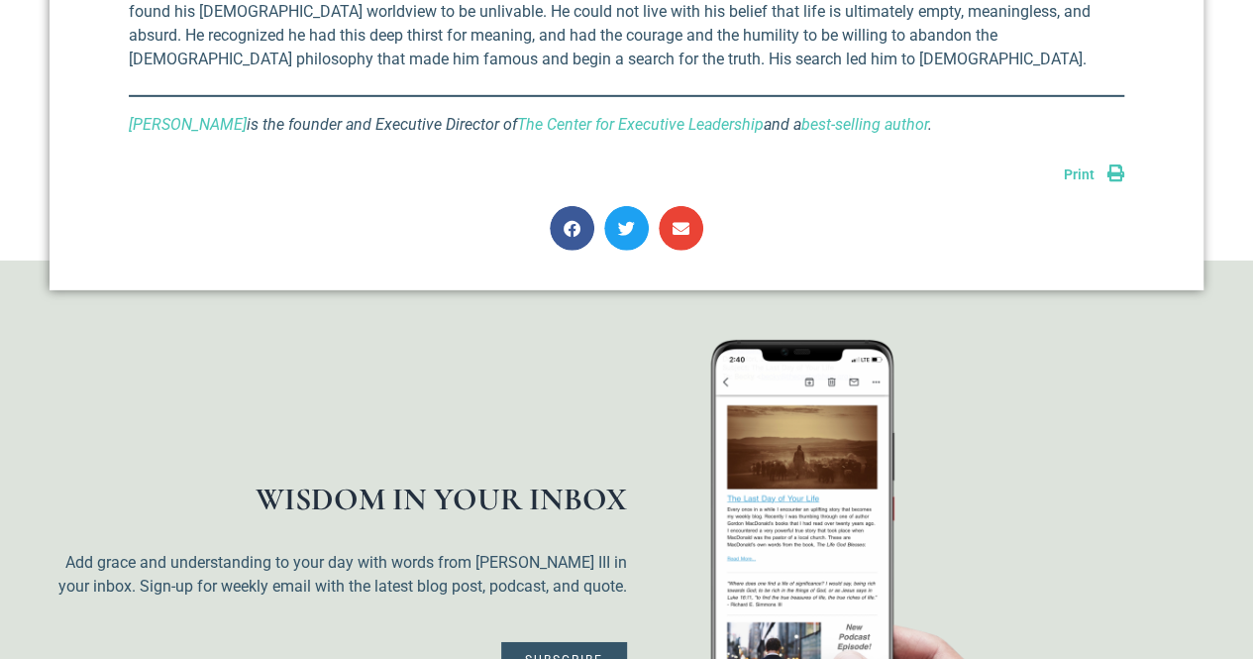  What do you see at coordinates (1079, 174) in the screenshot?
I see `span: Print` at bounding box center [1079, 174].